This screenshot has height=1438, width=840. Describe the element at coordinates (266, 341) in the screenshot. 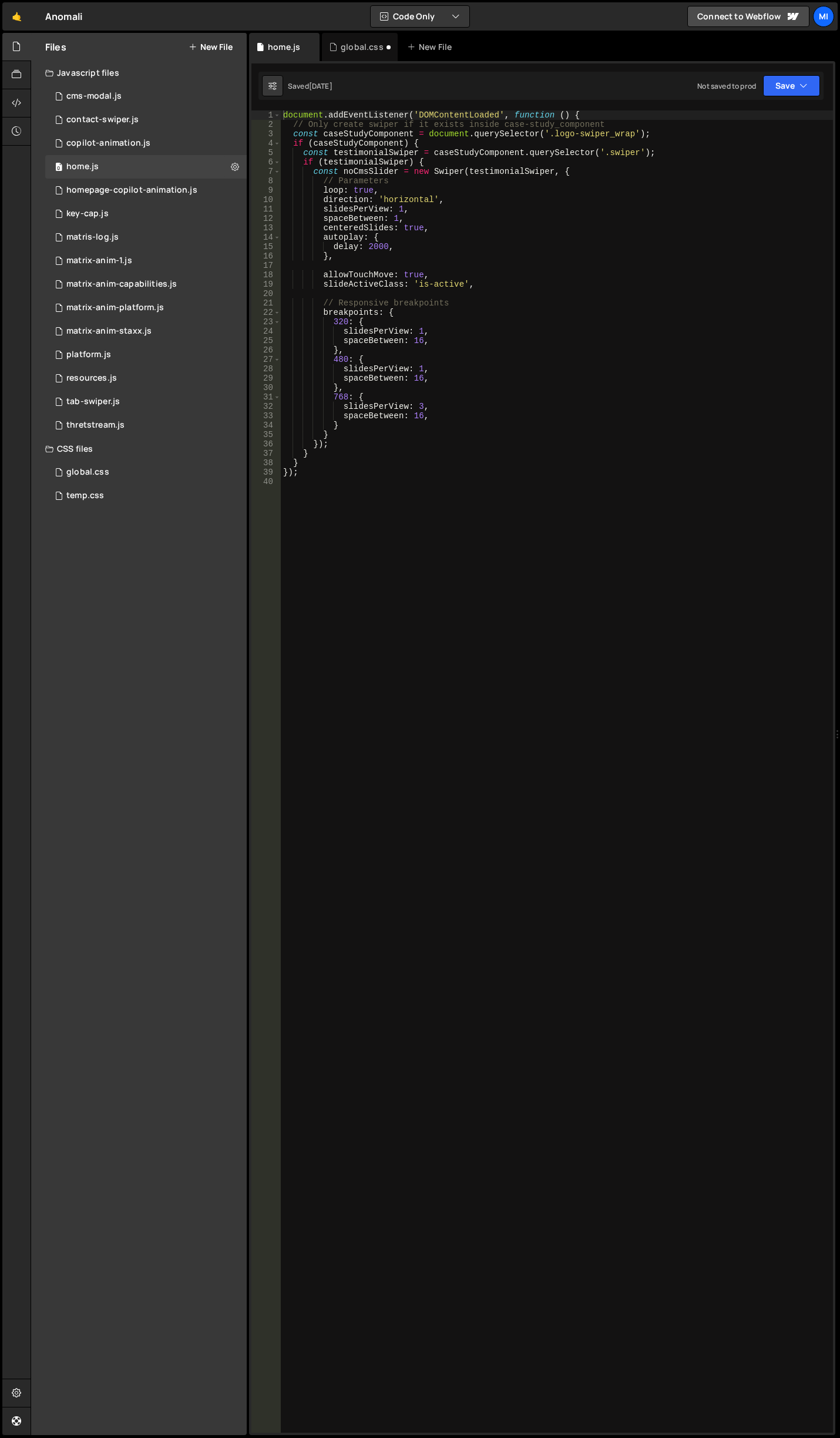

I see `div: 25` at that location.